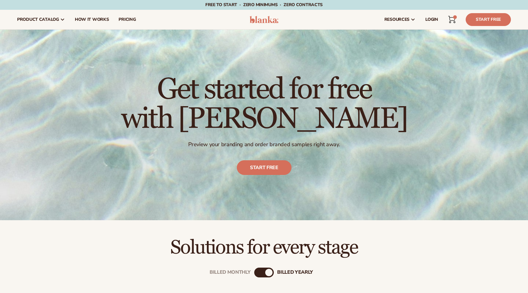  What do you see at coordinates (264, 5) in the screenshot?
I see `span: Free to start · ZERO minimums · ZERO contracts` at bounding box center [264, 5].